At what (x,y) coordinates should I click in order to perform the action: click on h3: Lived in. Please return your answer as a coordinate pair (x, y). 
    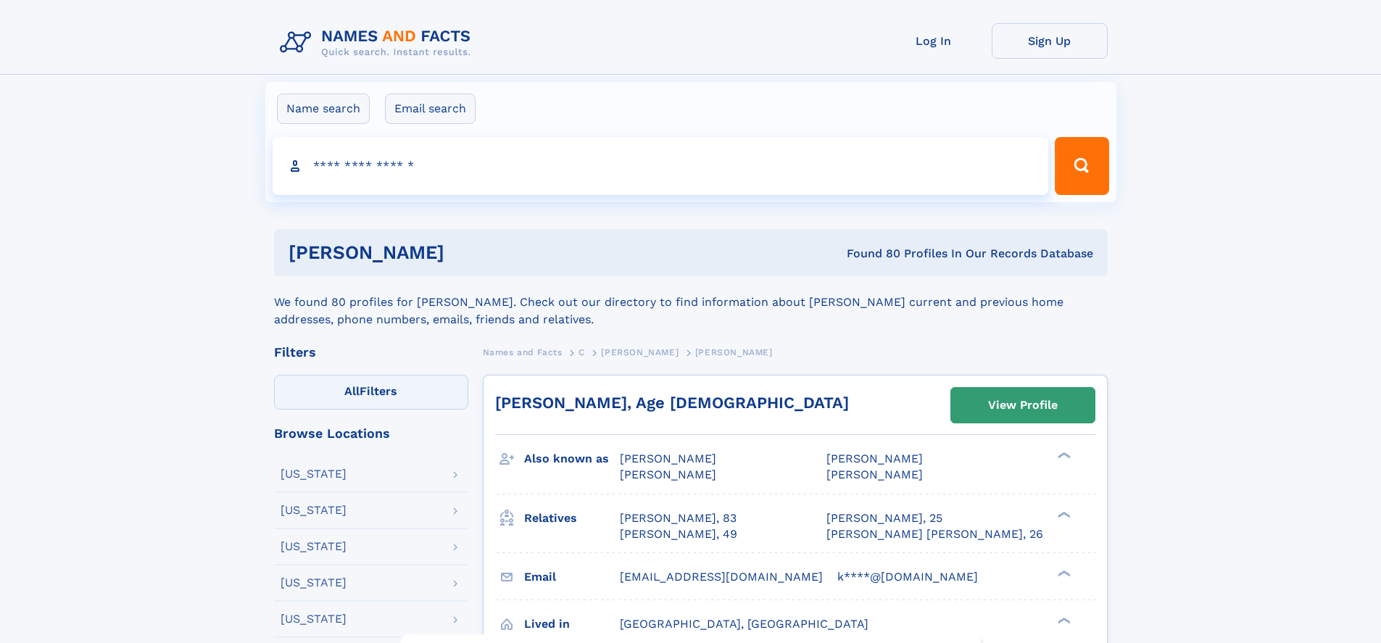
    Looking at the image, I should click on (572, 624).